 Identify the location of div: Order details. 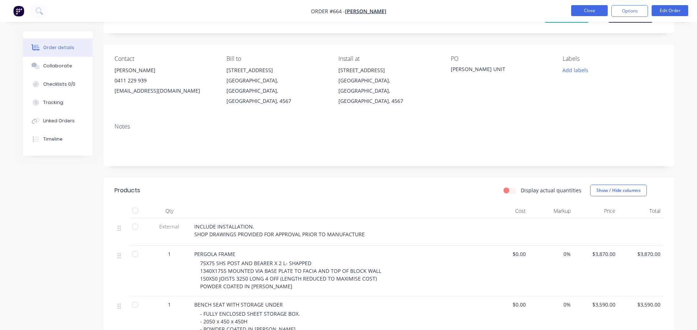
(59, 48).